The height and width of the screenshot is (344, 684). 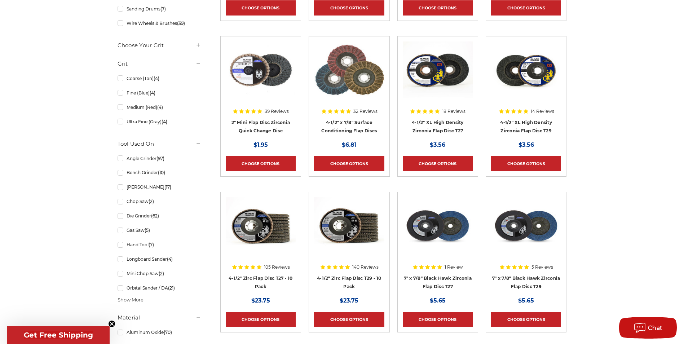 I want to click on a: Scotch brite flap discs, so click(x=349, y=88).